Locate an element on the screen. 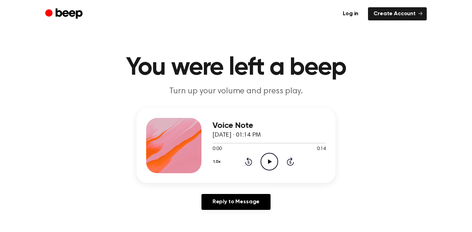 The width and height of the screenshot is (472, 232). h1: You were left a beep is located at coordinates (236, 68).